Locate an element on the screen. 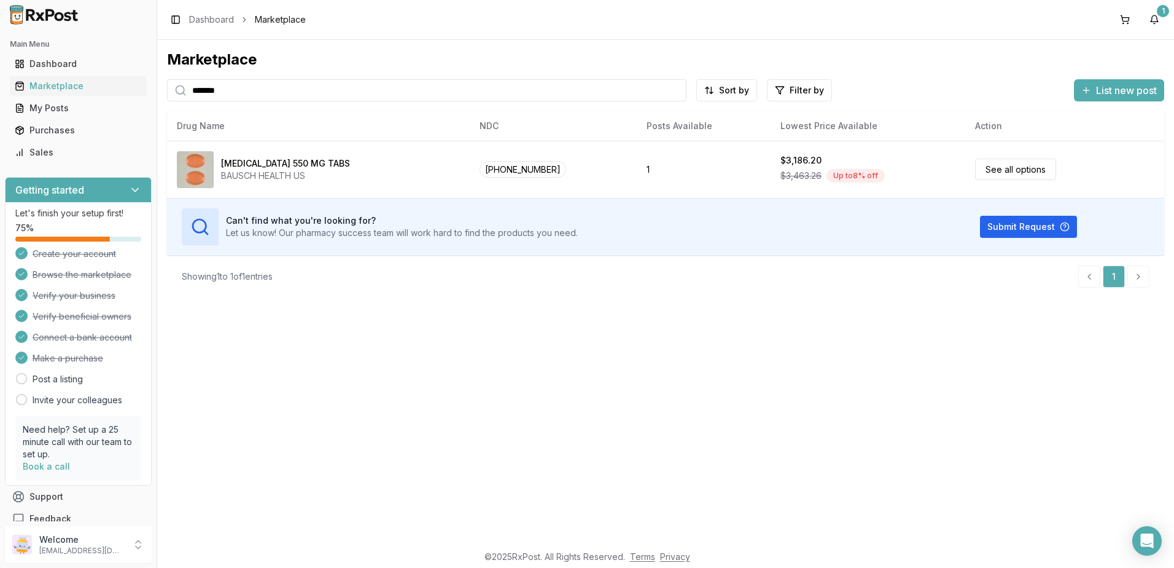 The height and width of the screenshot is (568, 1174). span: Marketplace is located at coordinates (280, 20).